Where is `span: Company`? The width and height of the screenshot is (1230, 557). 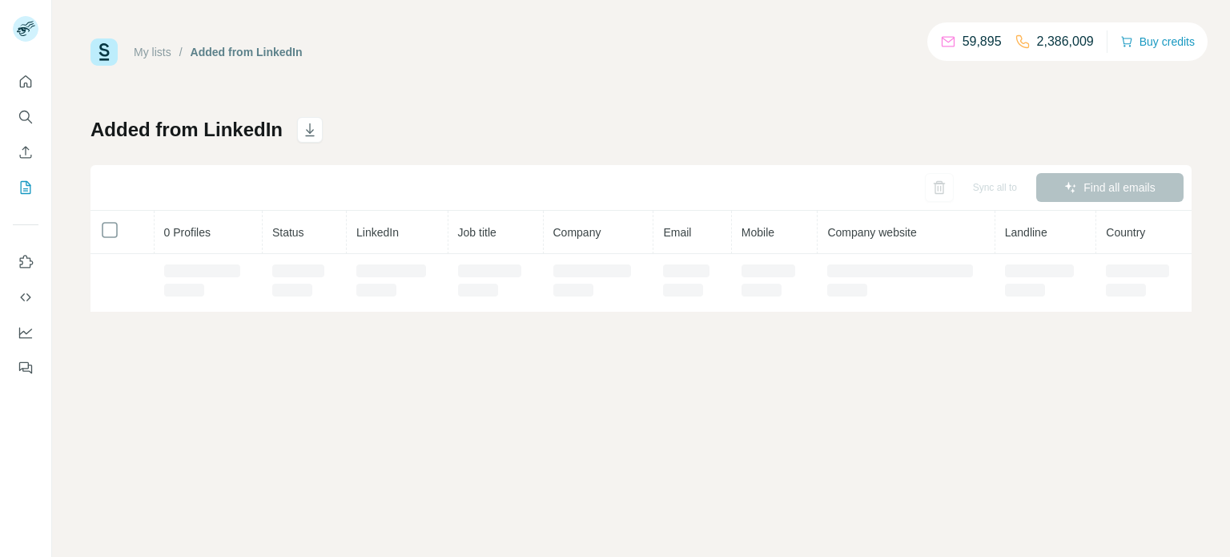
span: Company is located at coordinates (578, 232).